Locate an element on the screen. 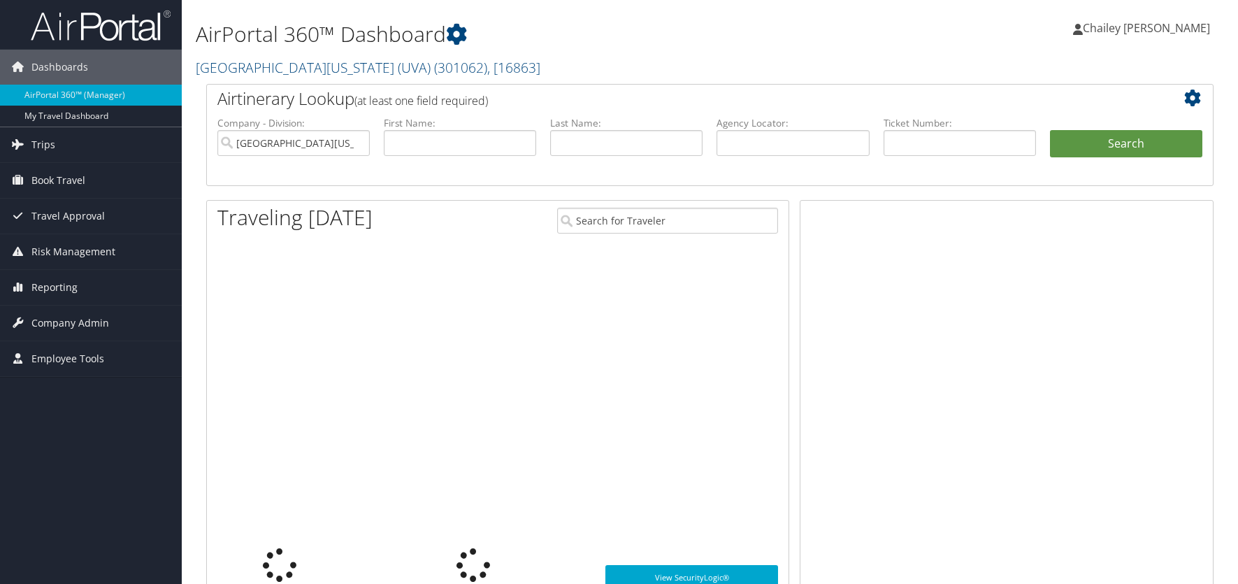 The image size is (1238, 584). input: Search for Traveler is located at coordinates (668, 220).